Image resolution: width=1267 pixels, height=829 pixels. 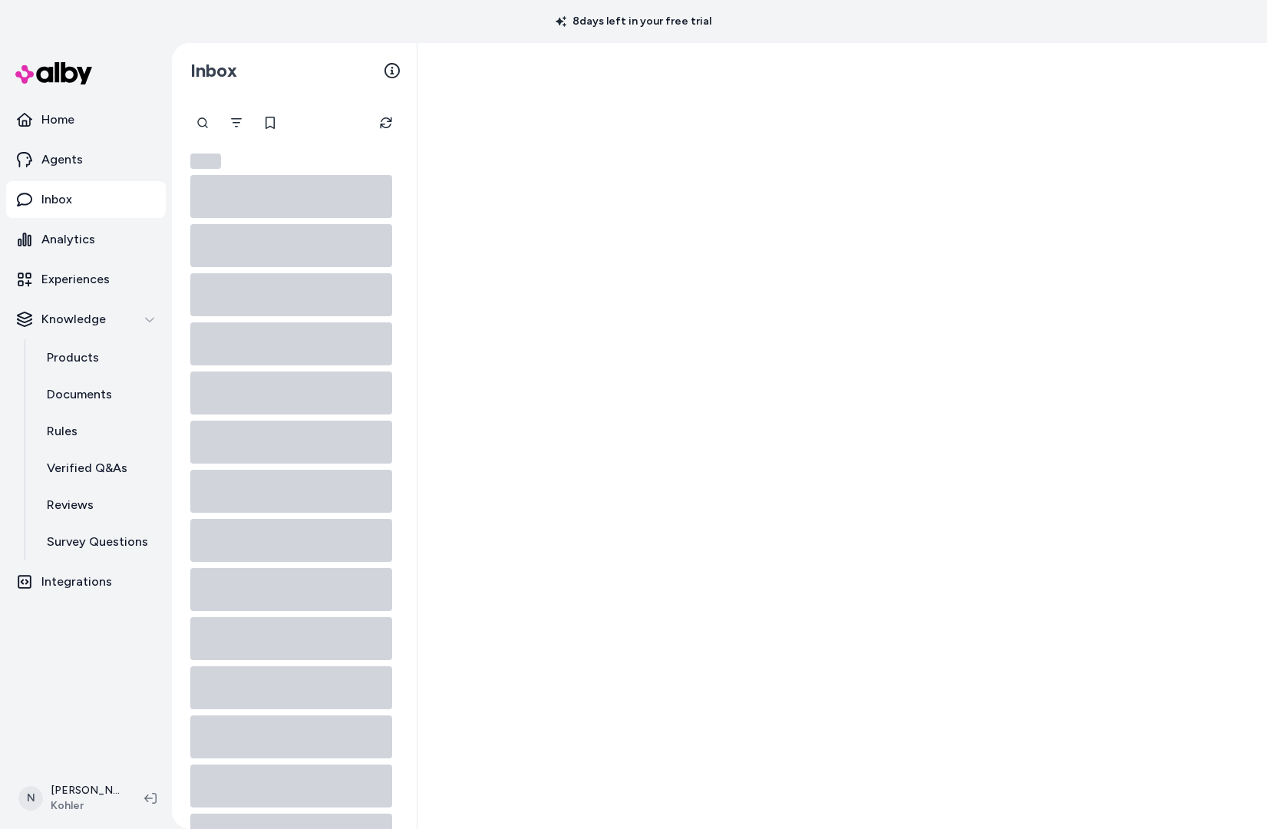 I want to click on span: N, so click(x=31, y=798).